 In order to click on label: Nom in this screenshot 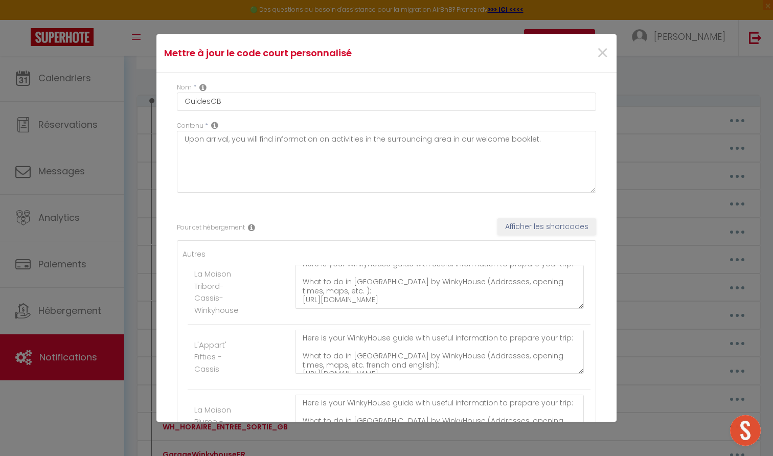, I will do `click(184, 87)`.